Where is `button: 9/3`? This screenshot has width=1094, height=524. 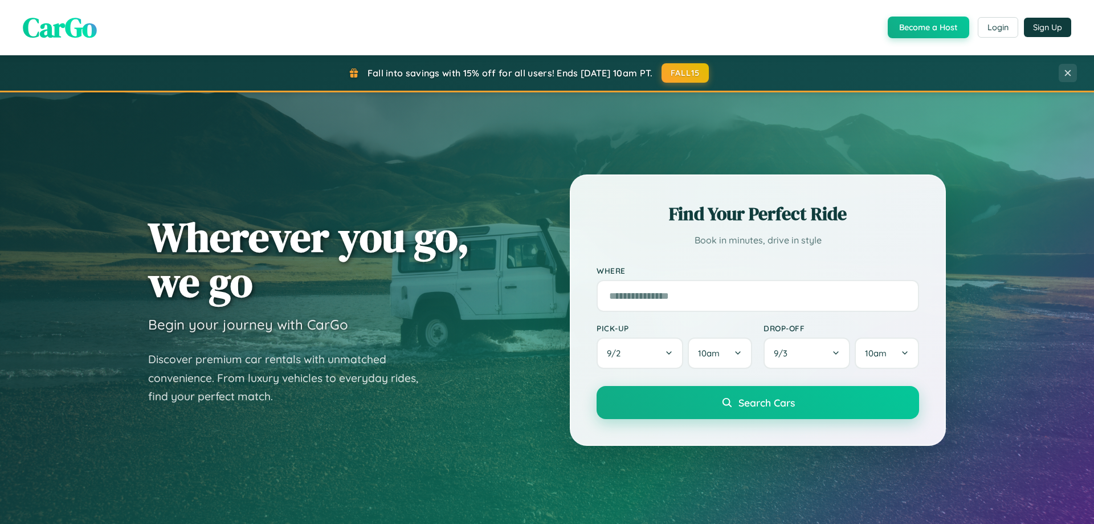 button: 9/3 is located at coordinates (807, 353).